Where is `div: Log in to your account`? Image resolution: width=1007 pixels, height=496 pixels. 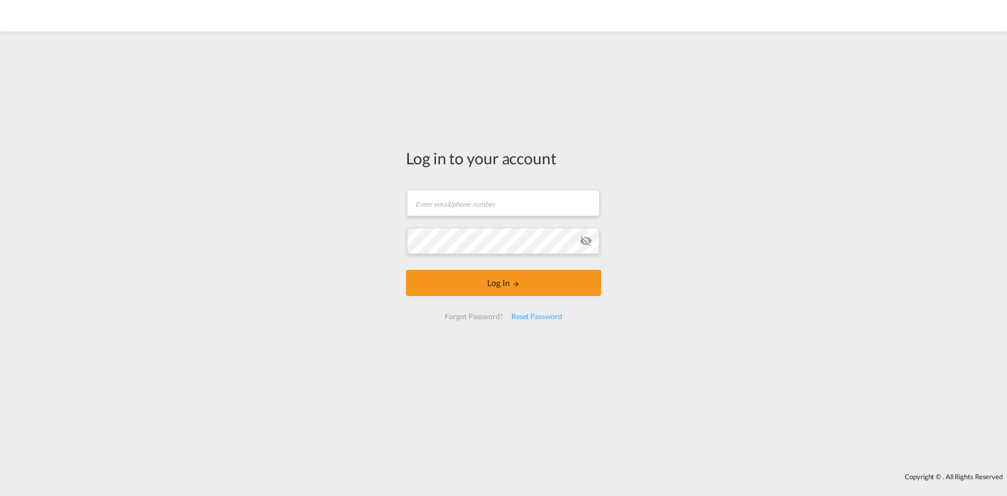
div: Log in to your account is located at coordinates (504, 158).